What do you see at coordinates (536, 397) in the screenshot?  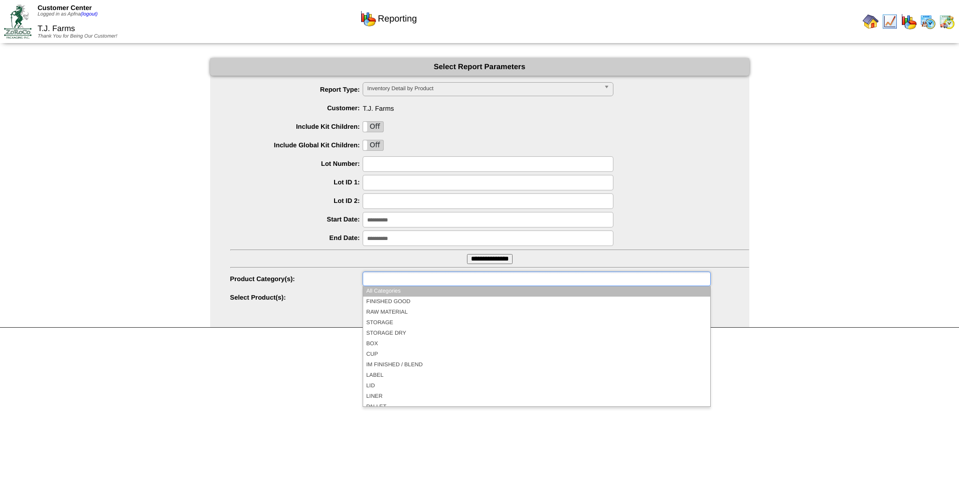 I see `li: LINER` at bounding box center [536, 397].